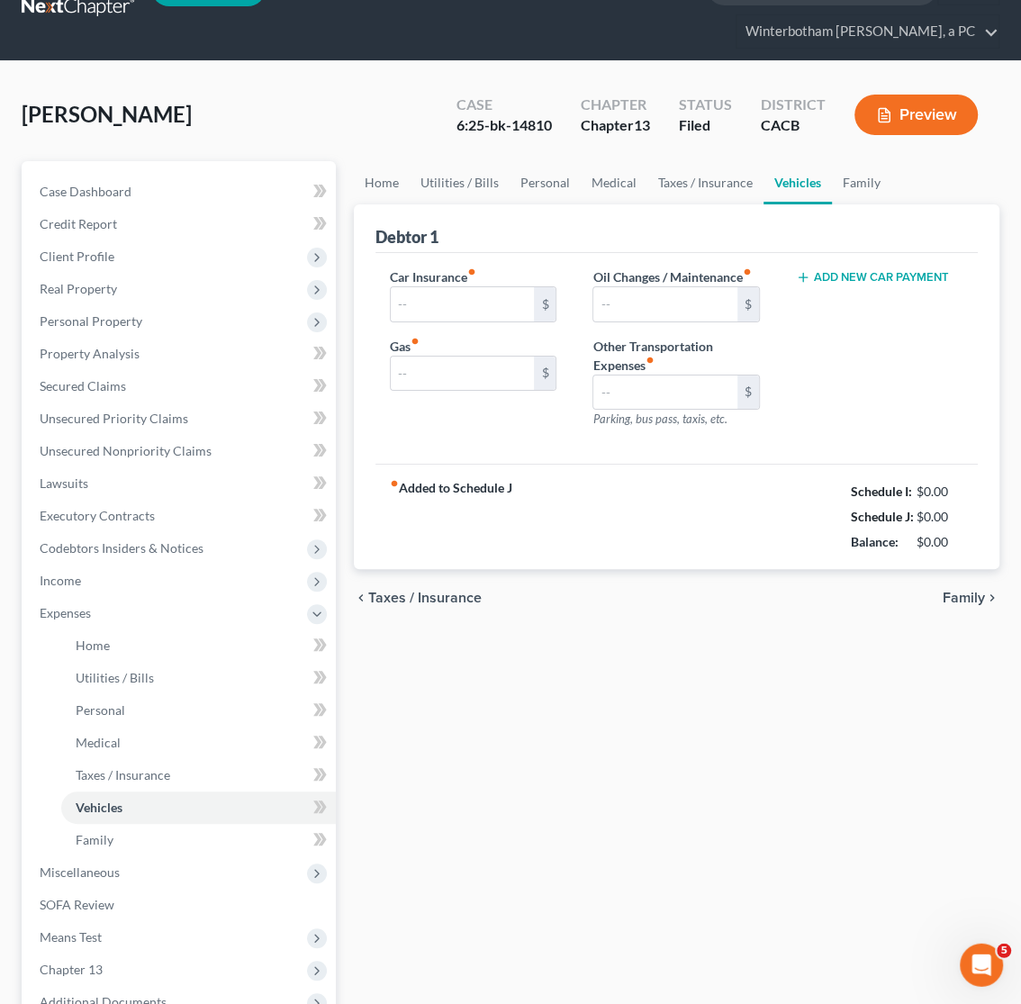  What do you see at coordinates (676, 355) in the screenshot?
I see `label: Other Transportation Expenses` at bounding box center [676, 355].